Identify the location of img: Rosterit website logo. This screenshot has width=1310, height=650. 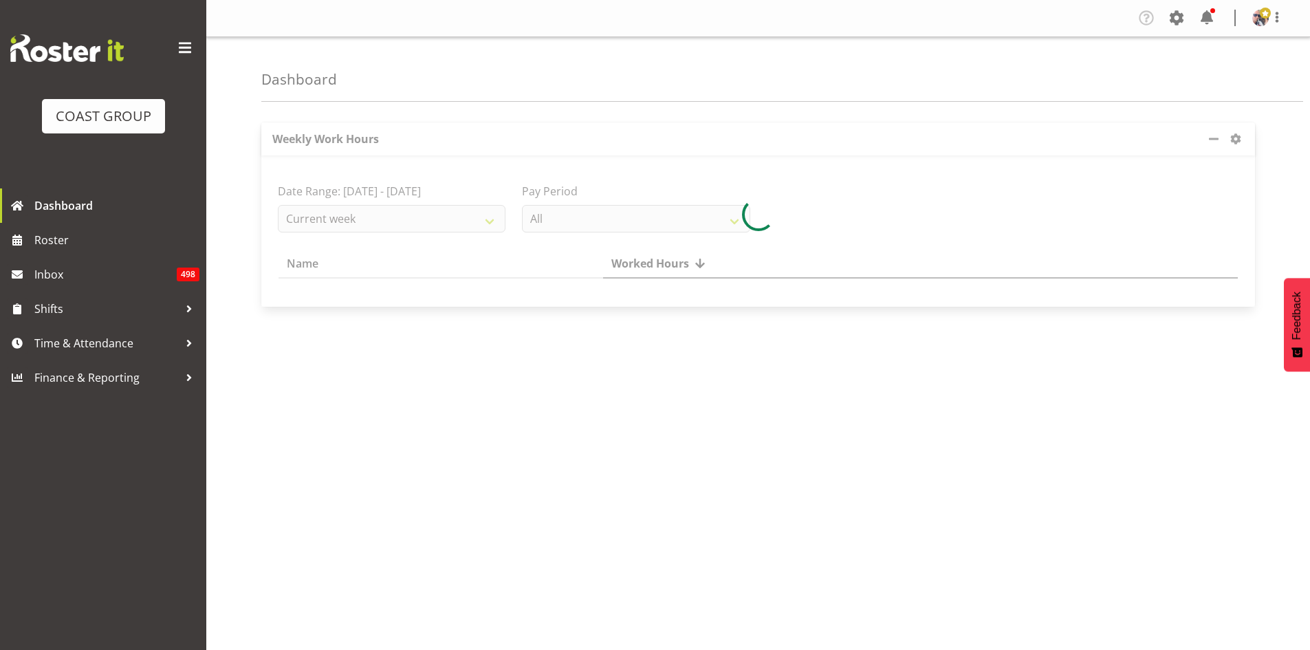
(67, 48).